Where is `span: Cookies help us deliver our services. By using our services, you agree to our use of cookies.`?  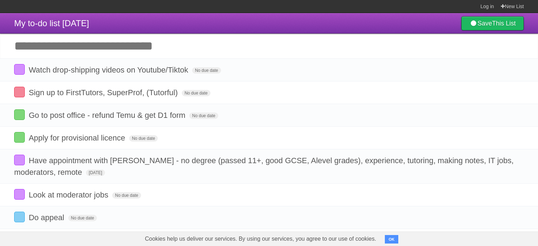
span: Cookies help us deliver our services. By using our services, you agree to our use of cookies. is located at coordinates (261, 239).